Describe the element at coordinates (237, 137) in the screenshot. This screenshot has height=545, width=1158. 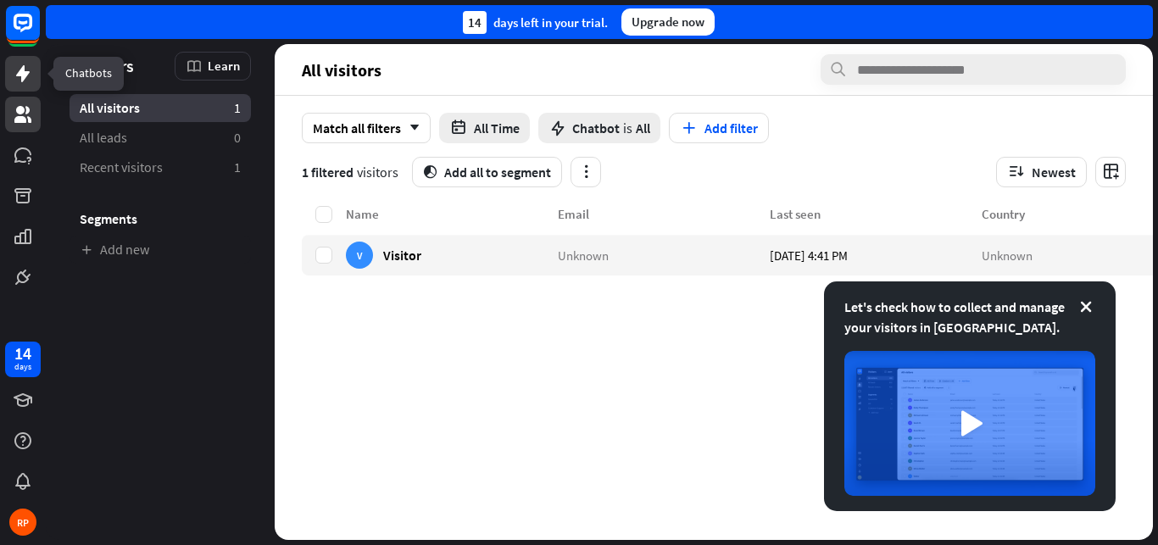
I see `aside: 0` at that location.